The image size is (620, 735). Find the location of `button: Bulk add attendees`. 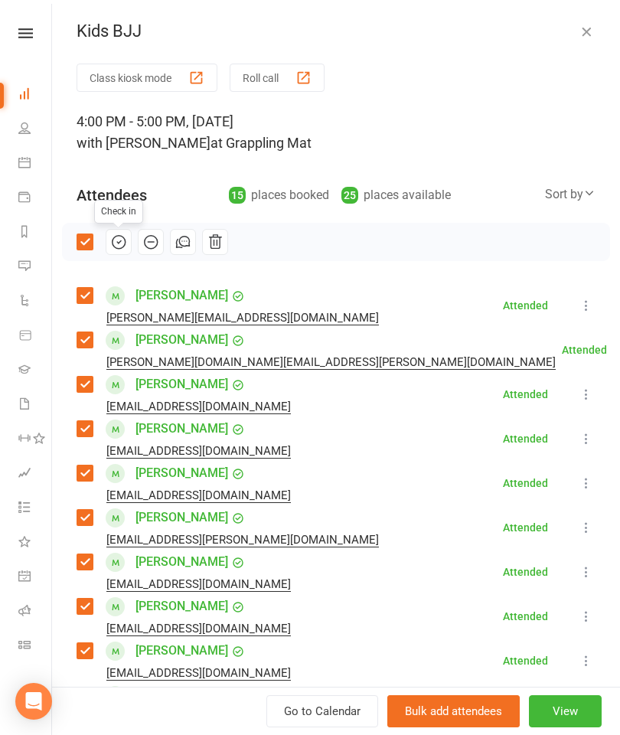

button: Bulk add attendees is located at coordinates (453, 711).